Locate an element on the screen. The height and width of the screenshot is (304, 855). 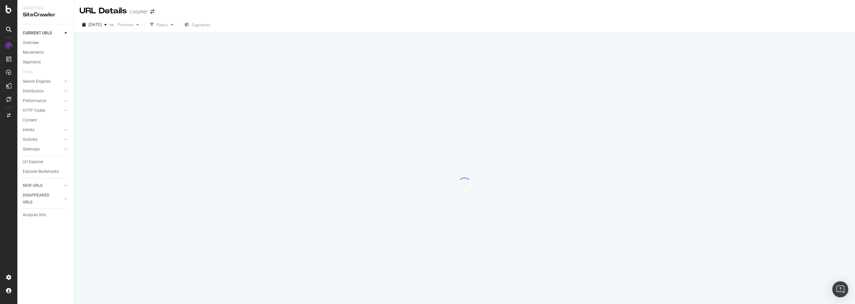
a: Overview is located at coordinates (46, 43).